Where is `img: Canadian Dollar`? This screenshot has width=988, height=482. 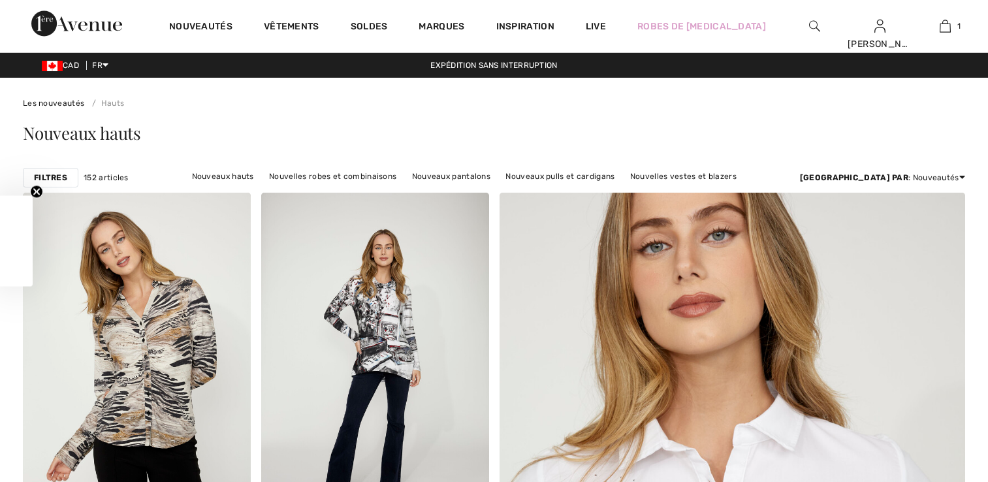 img: Canadian Dollar is located at coordinates (52, 66).